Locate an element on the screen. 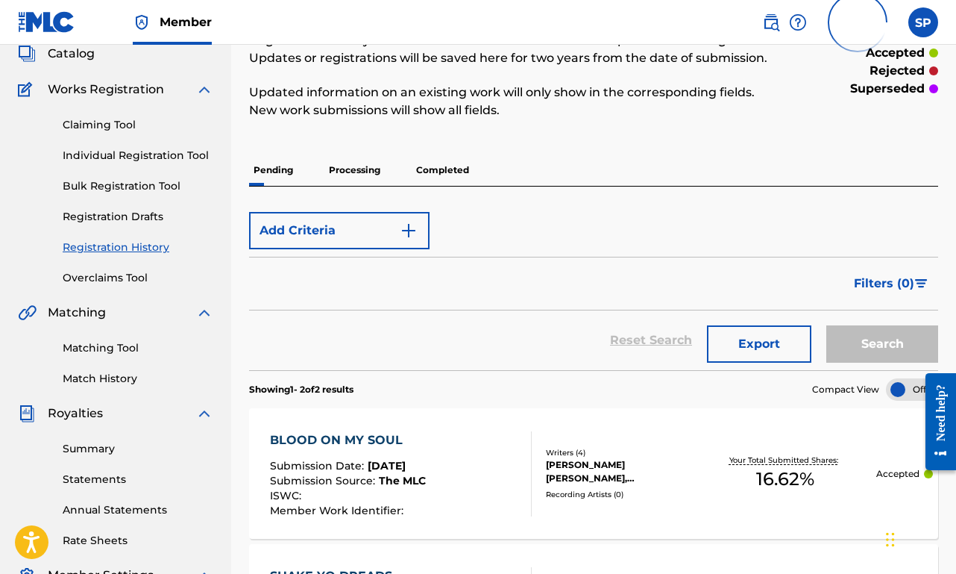  div: Chat Widget is located at coordinates (919, 538).